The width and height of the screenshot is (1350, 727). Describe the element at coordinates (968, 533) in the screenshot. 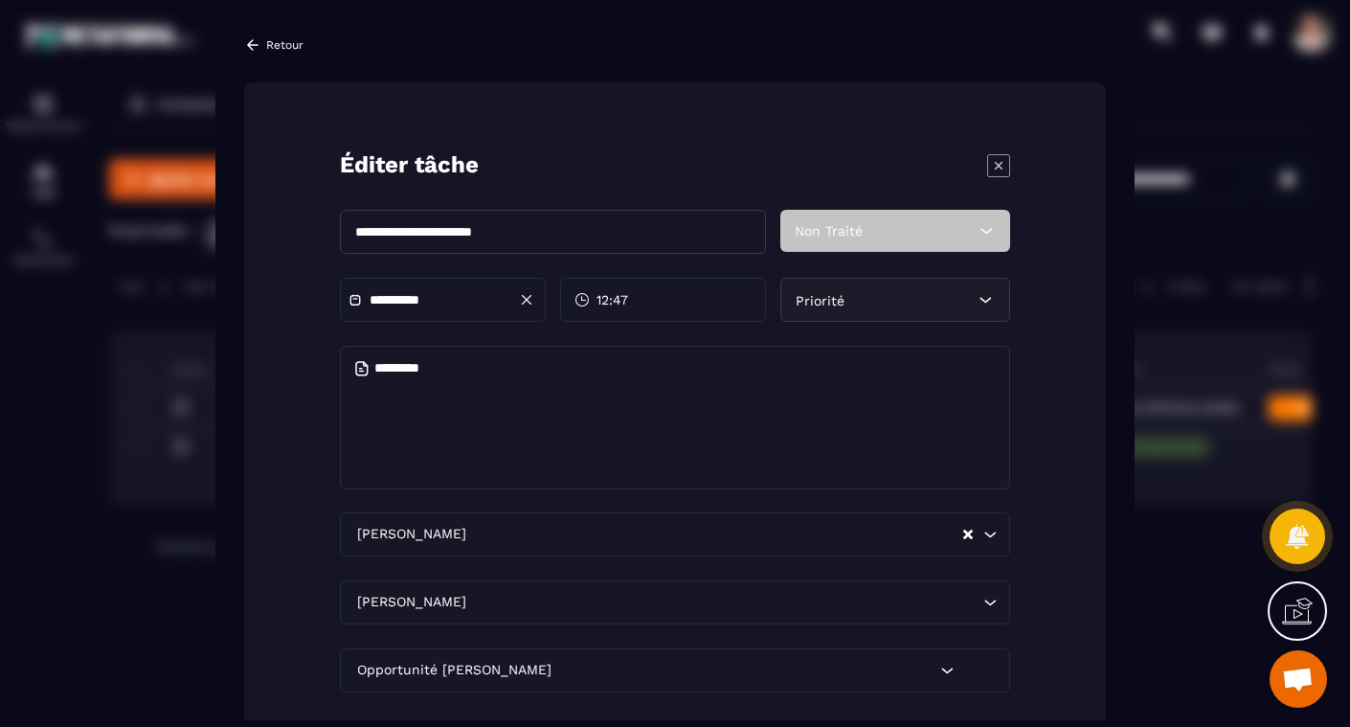

I see `button: Clear Selected` at that location.